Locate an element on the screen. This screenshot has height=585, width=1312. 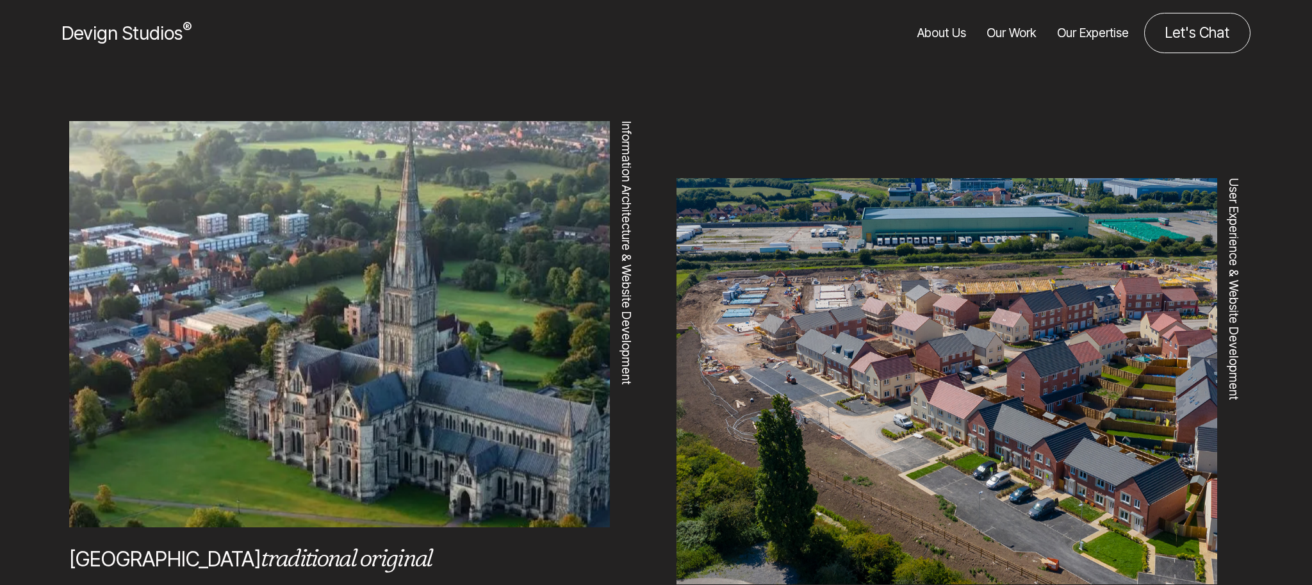
a: Devign Studios® Homepage is located at coordinates (126, 33).